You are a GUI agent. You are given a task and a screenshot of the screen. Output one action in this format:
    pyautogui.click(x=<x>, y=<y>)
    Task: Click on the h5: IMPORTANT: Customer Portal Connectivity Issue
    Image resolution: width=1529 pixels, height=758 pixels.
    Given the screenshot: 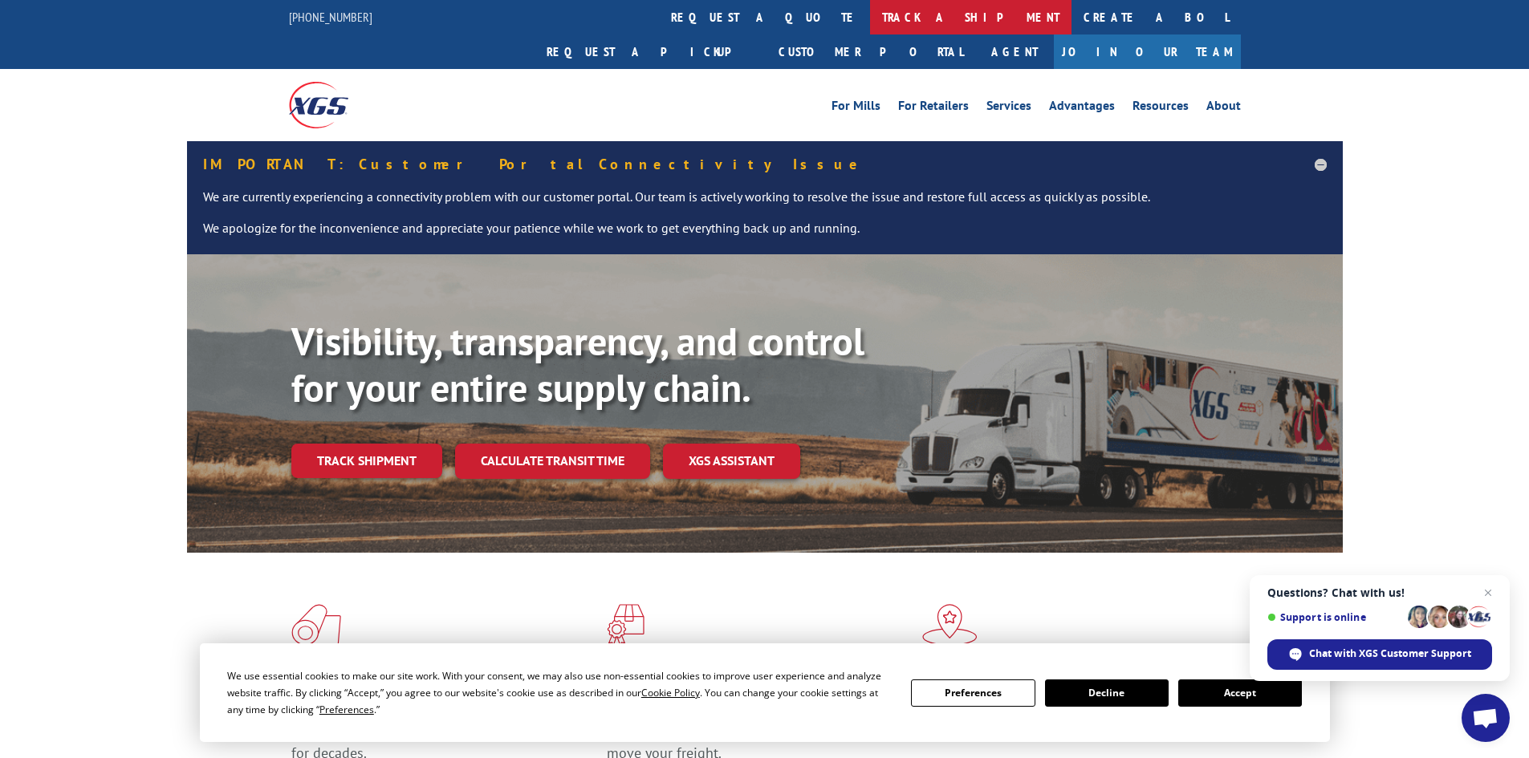 What is the action you would take?
    pyautogui.click(x=765, y=165)
    